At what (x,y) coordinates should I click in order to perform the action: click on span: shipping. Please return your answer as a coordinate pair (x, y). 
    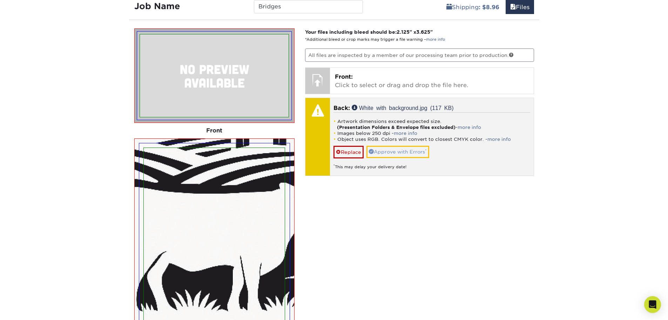
    Looking at the image, I should click on (449, 7).